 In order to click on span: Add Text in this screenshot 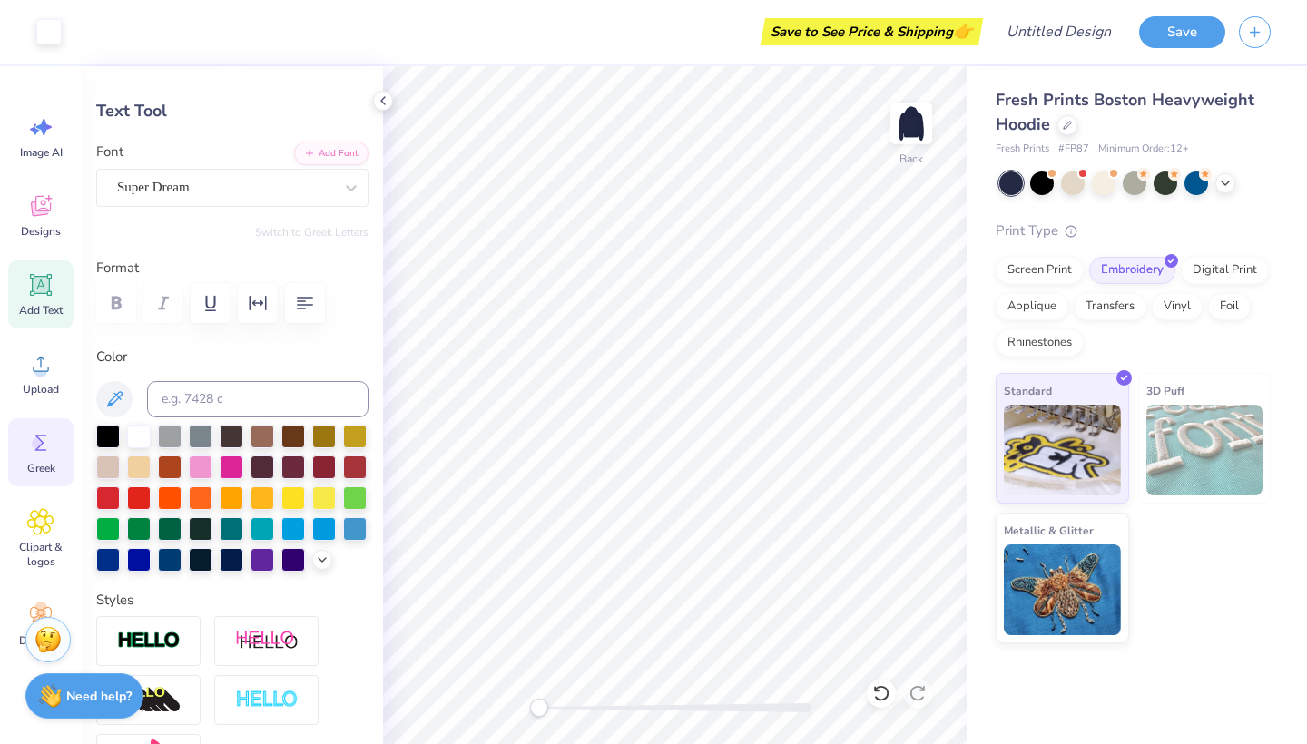, I will do `click(41, 310)`.